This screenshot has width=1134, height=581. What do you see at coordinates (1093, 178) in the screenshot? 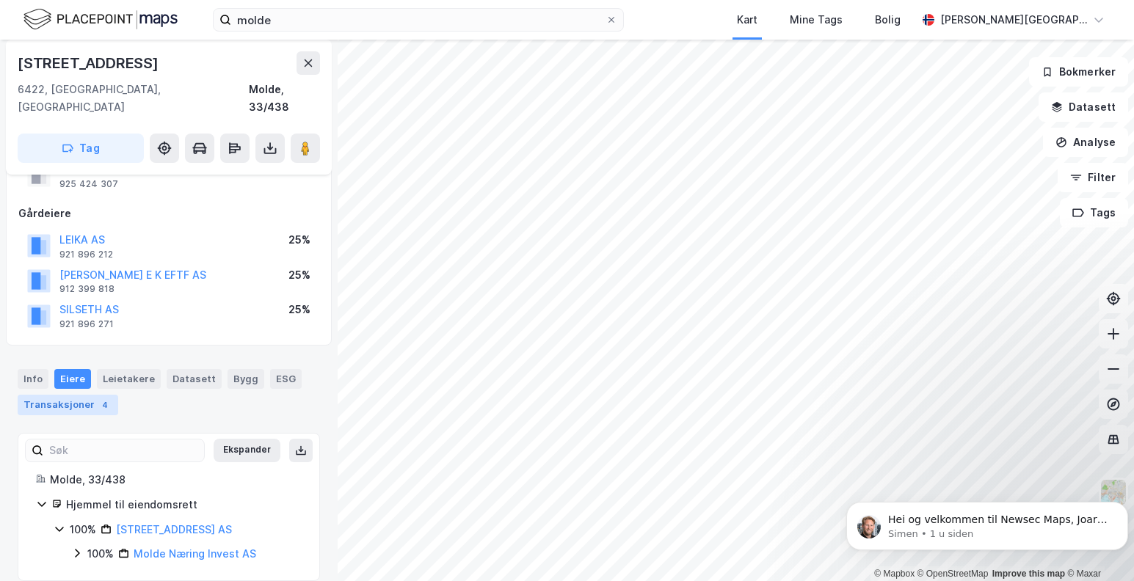
I see `button: Filter` at bounding box center [1093, 178].